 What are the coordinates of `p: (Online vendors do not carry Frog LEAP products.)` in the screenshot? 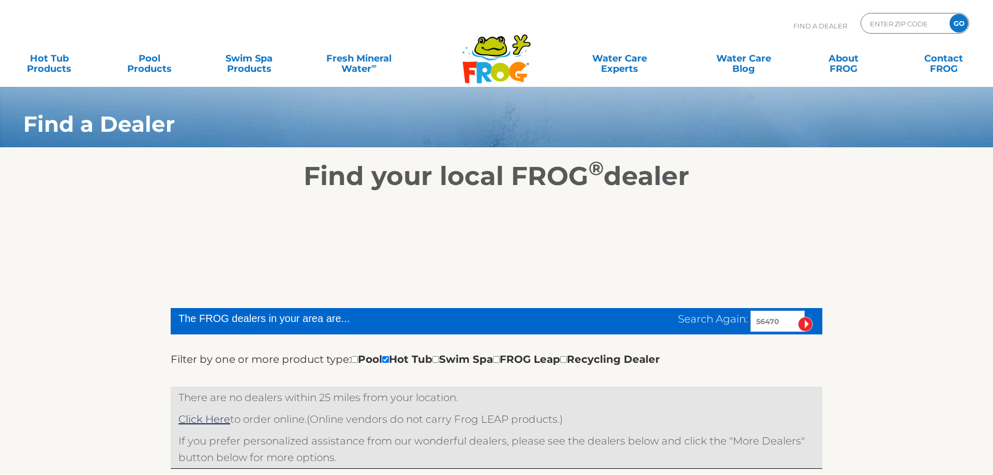 It's located at (496, 419).